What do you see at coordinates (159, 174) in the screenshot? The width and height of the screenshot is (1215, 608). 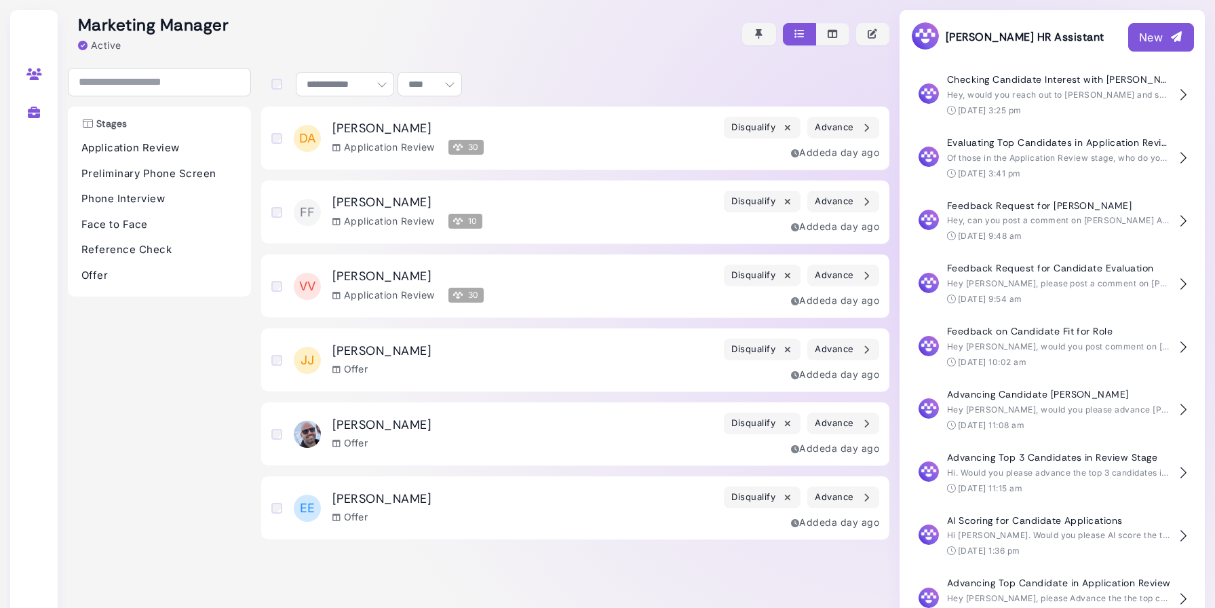 I see `p: Preliminary Phone Screen` at bounding box center [159, 174].